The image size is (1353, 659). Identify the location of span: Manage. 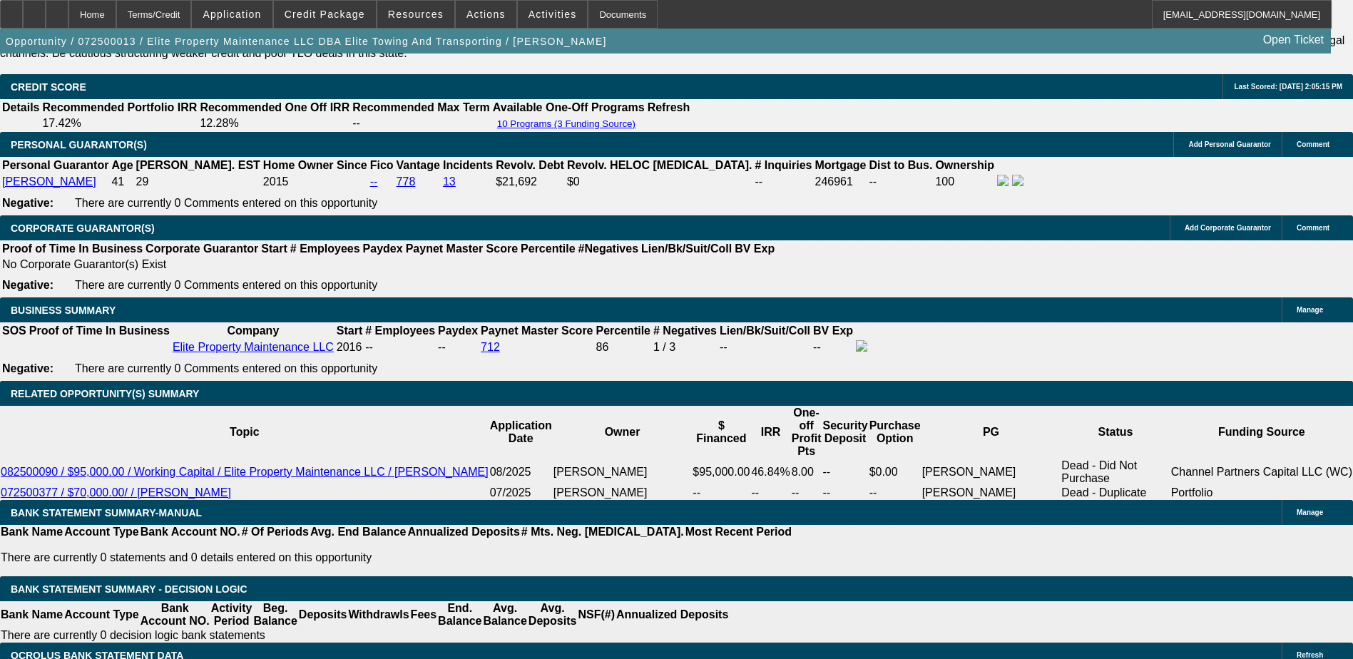
(1310, 310).